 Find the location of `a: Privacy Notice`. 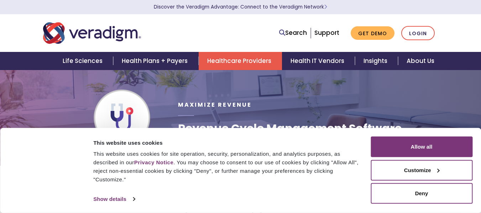

a: Privacy Notice is located at coordinates (154, 162).